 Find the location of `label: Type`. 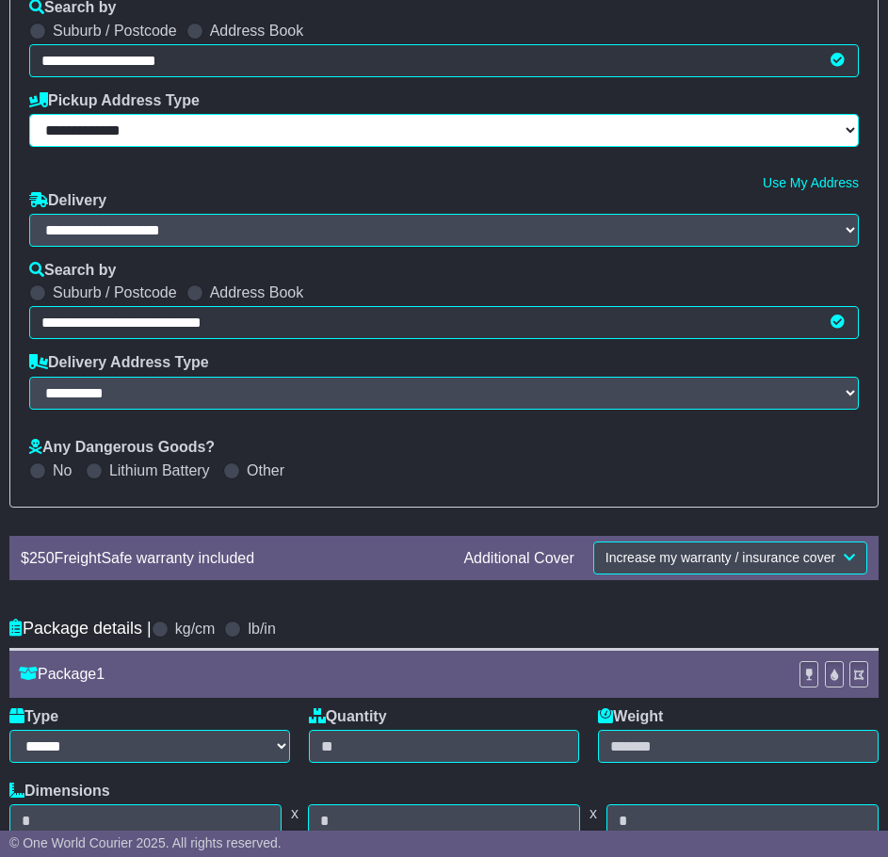

label: Type is located at coordinates (34, 716).